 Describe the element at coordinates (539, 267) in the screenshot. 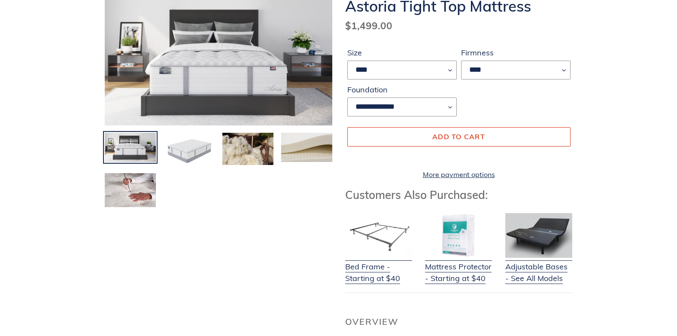

I see `a: Adjustable Bases - See All Models` at that location.